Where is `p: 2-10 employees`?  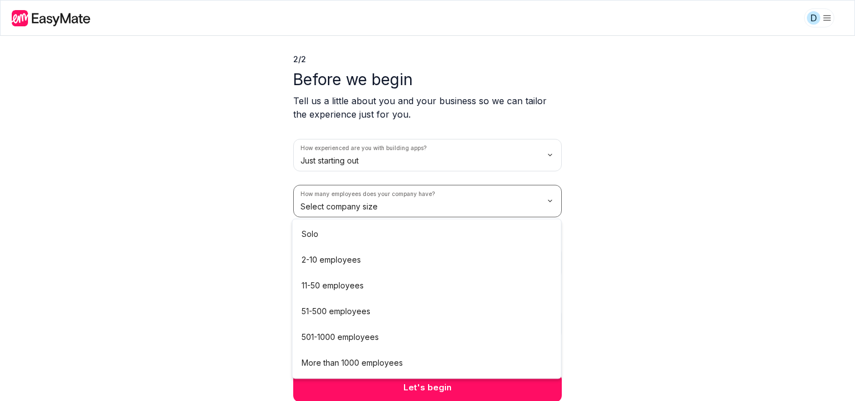 p: 2-10 employees is located at coordinates (331, 260).